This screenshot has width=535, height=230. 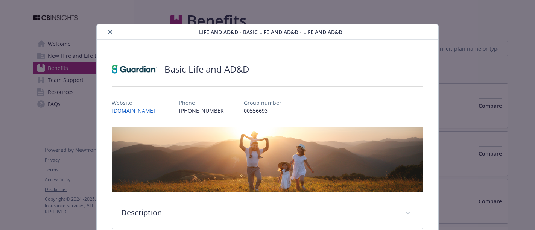 What do you see at coordinates (206, 69) in the screenshot?
I see `h2: Basic Life and AD&D` at bounding box center [206, 69].